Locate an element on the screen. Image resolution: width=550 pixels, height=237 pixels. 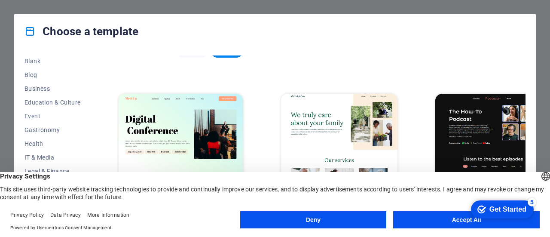
span: IT & Media is located at coordinates (52, 157).